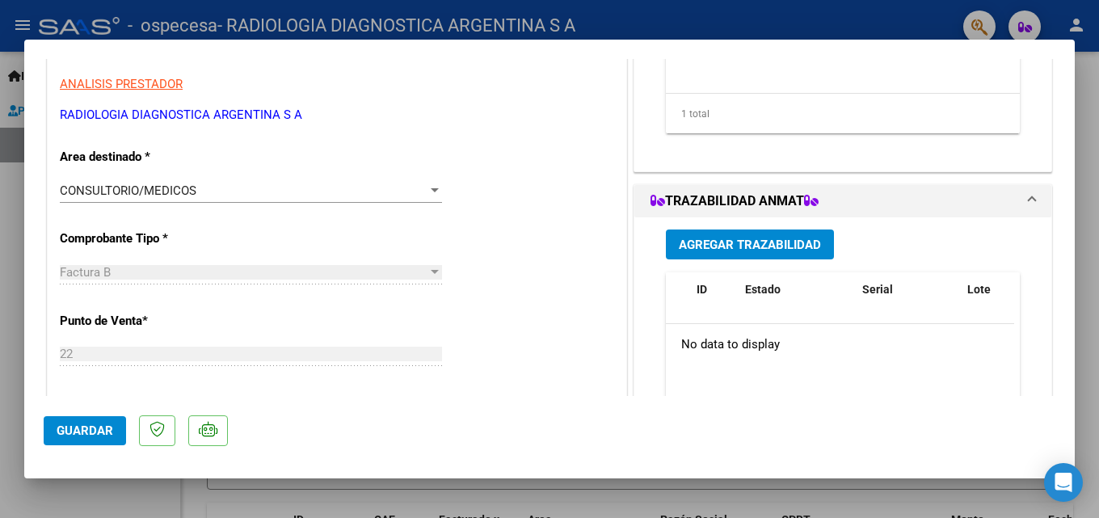 This screenshot has height=518, width=1099. Describe the element at coordinates (143, 403) in the screenshot. I see `p: Número` at that location.